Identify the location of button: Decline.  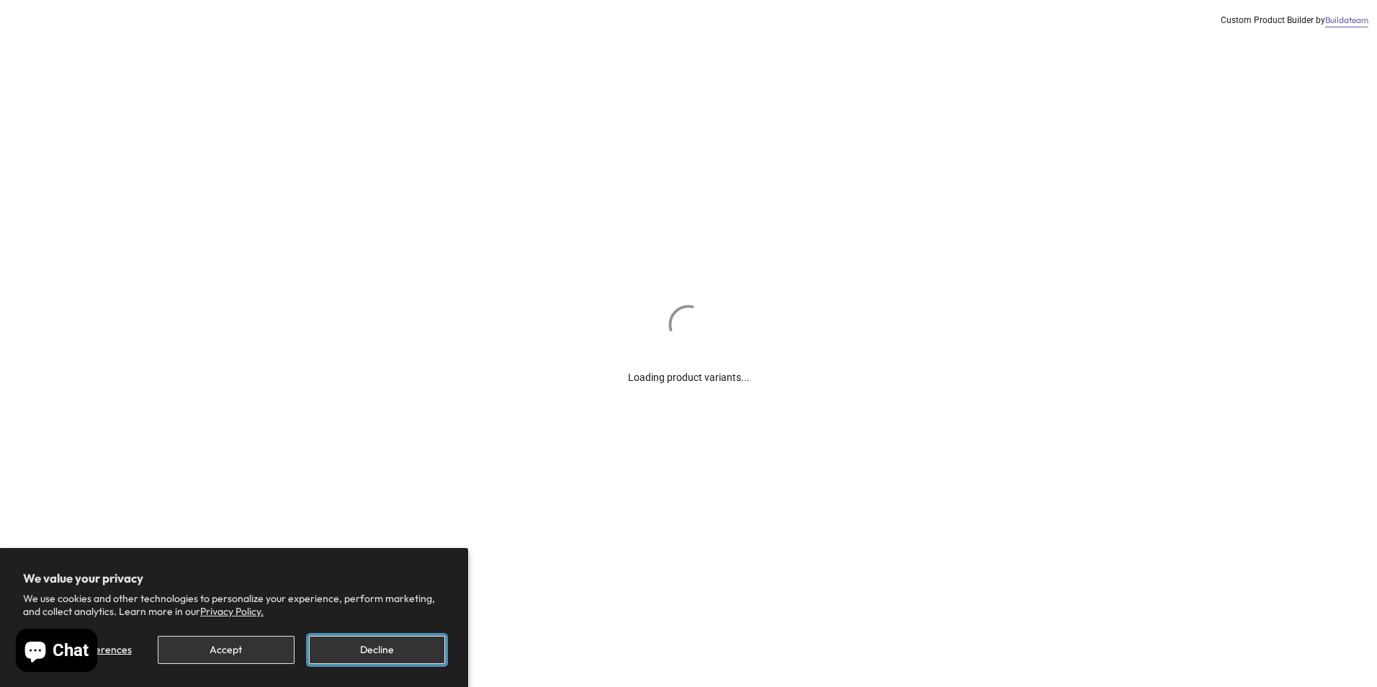
(377, 650).